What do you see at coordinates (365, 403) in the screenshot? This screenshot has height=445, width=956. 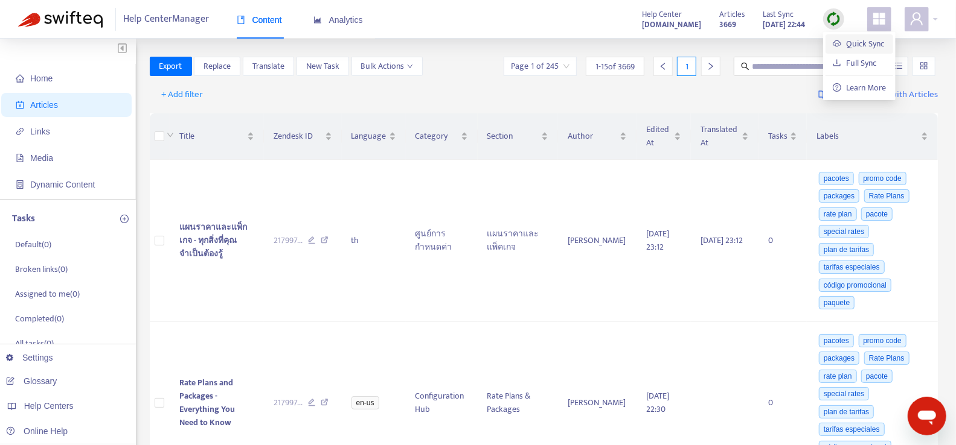 I see `span: en-us` at bounding box center [365, 403].